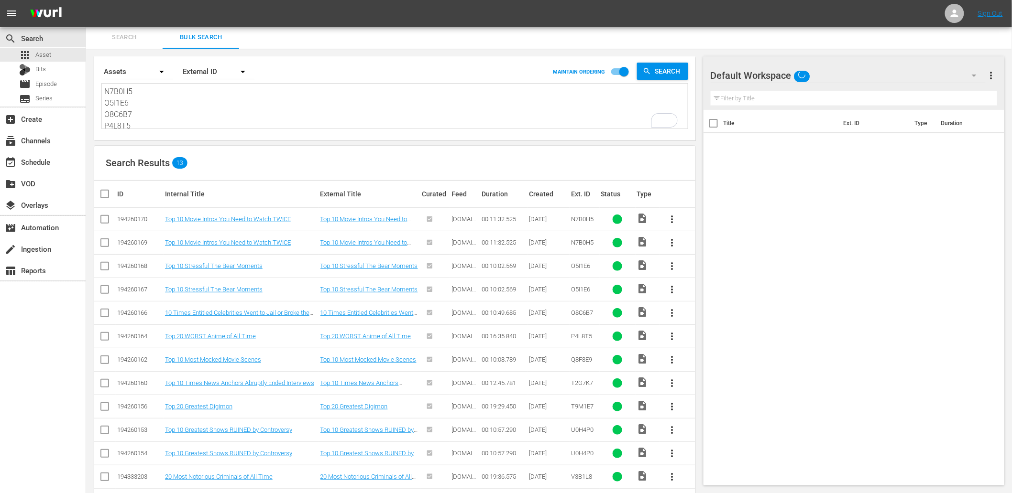 The height and width of the screenshot is (493, 1012). Describe the element at coordinates (964, 123) in the screenshot. I see `th: Duration` at that location.